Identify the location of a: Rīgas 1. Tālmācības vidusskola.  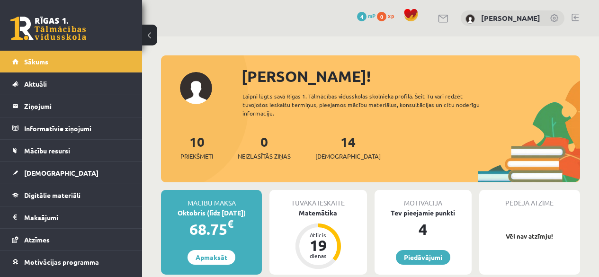
(48, 28).